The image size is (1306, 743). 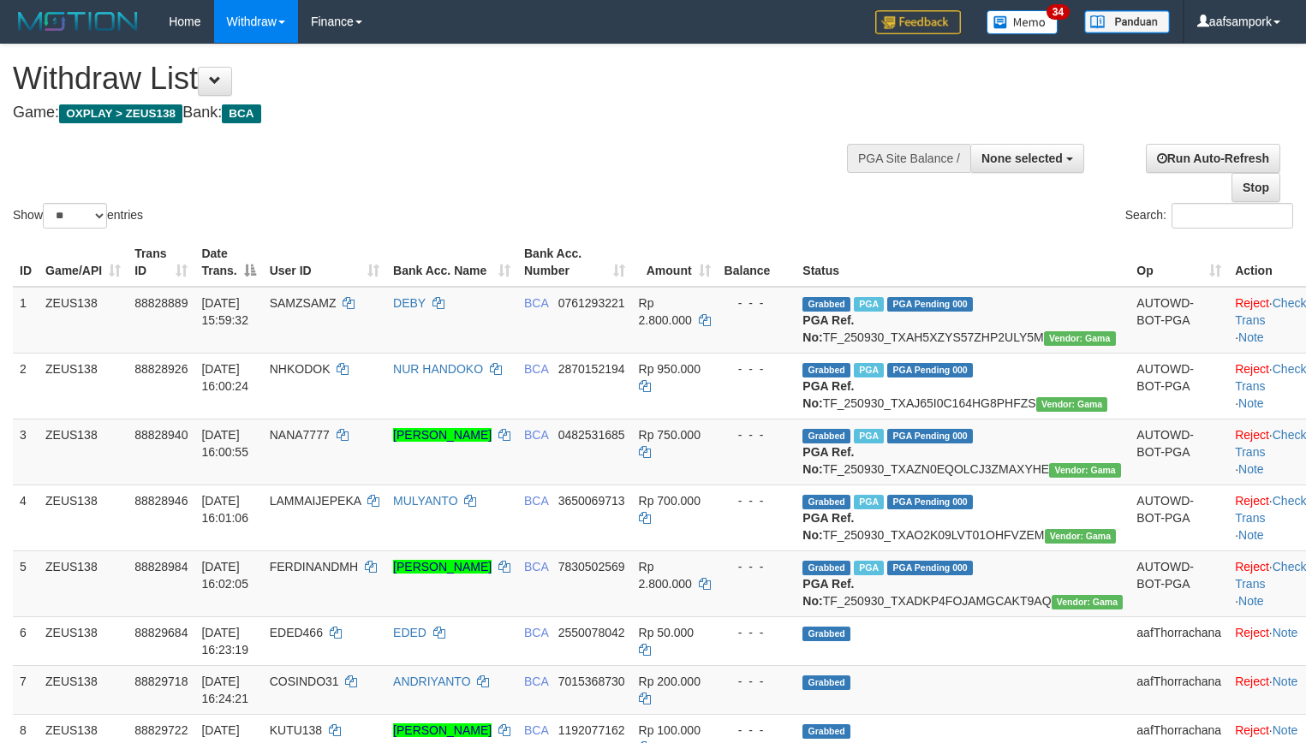 I want to click on th: Game/API: activate to sort column ascending, so click(x=83, y=262).